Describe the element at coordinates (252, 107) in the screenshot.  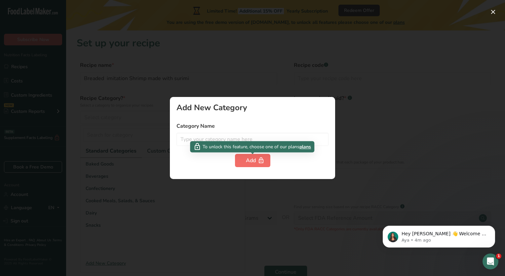
I see `div: Add New Category` at that location.